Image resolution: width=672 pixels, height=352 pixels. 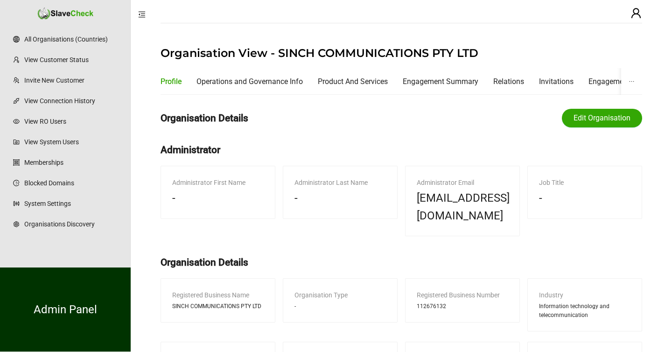 I want to click on span: Information technology and telecommunication, so click(x=585, y=311).